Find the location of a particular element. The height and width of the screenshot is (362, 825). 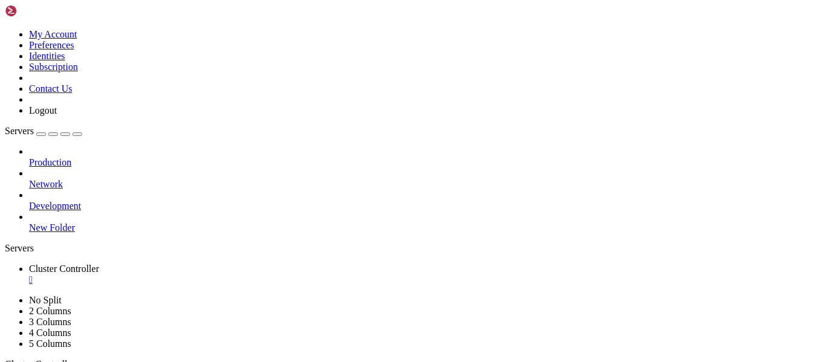

span: Remote Desktop Capabilities: is located at coordinates (77, 152).